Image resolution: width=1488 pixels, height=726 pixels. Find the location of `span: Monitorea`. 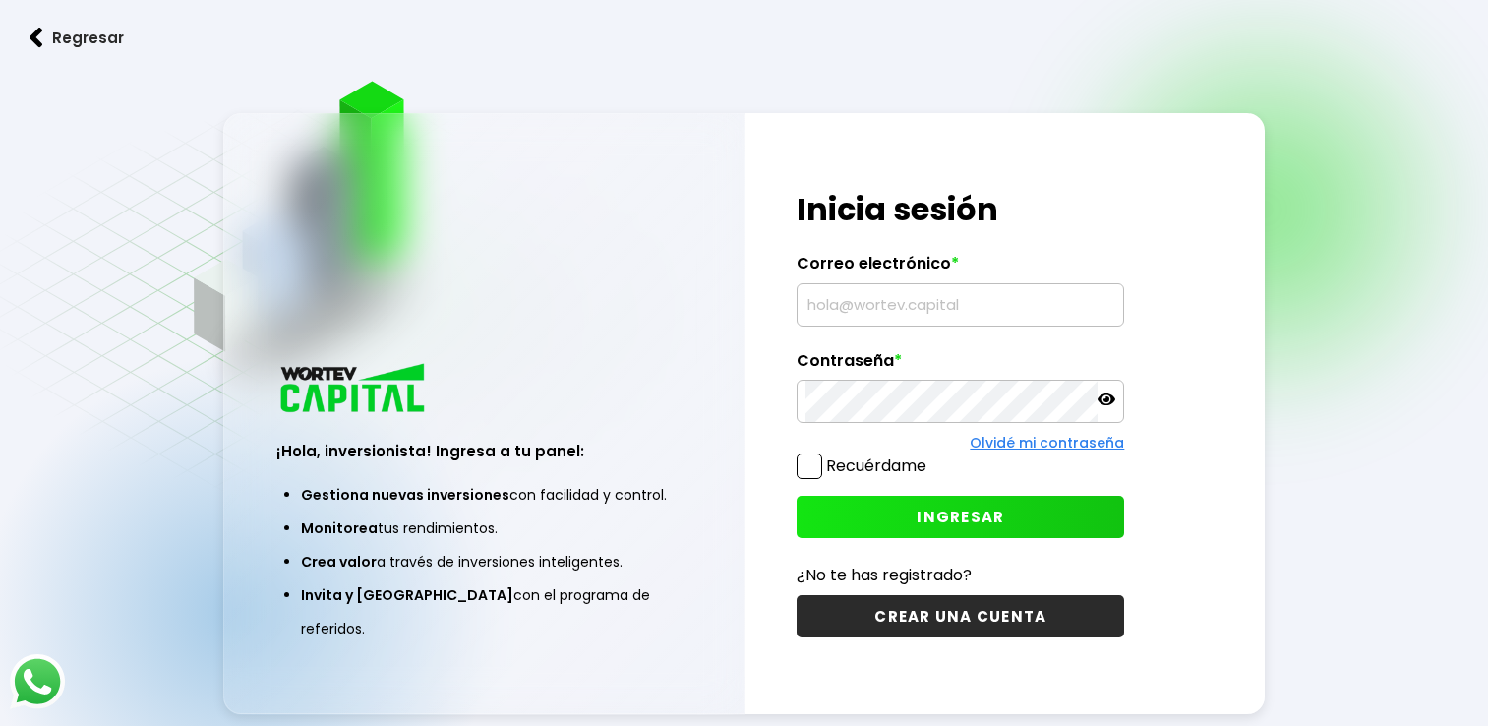

span: Monitorea is located at coordinates (339, 528).